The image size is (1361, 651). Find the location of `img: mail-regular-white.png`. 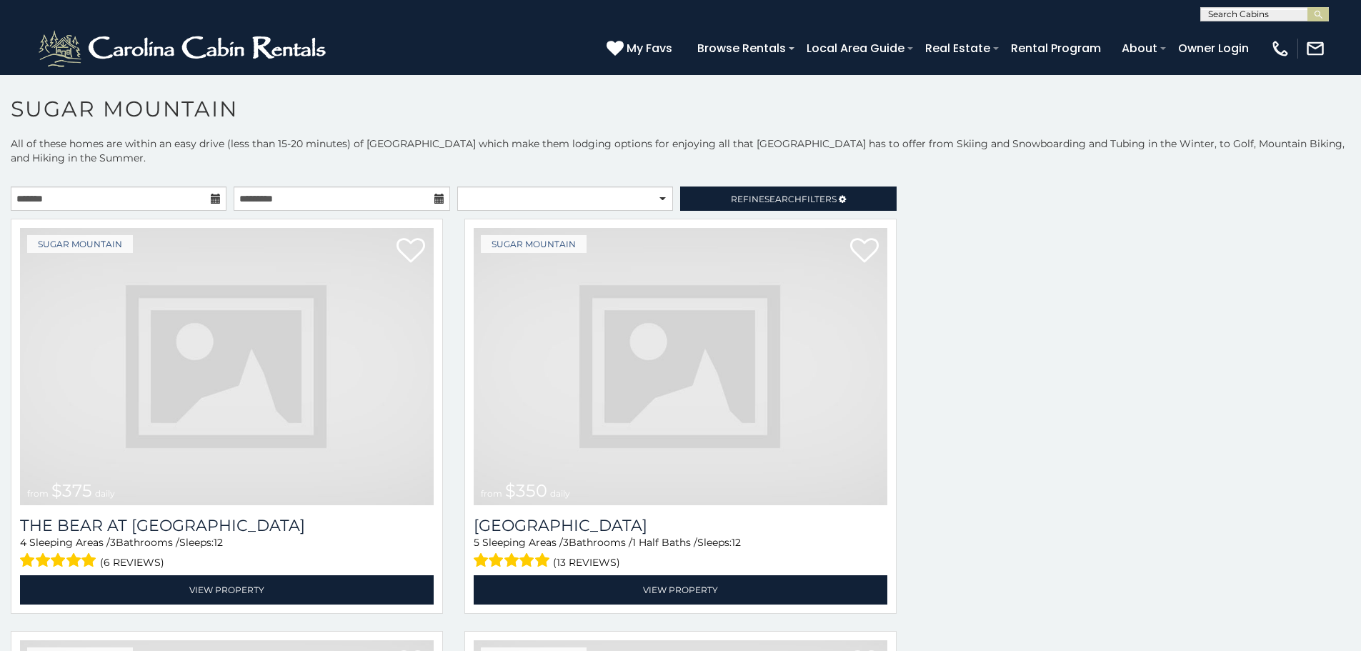

img: mail-regular-white.png is located at coordinates (1315, 49).